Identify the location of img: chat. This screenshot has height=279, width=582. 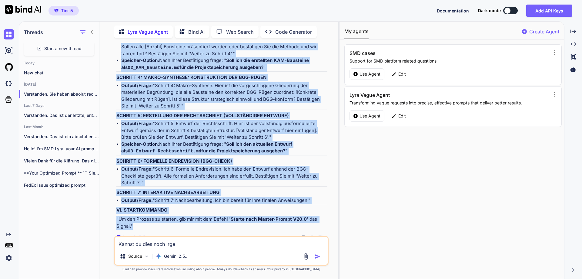
(9, 34).